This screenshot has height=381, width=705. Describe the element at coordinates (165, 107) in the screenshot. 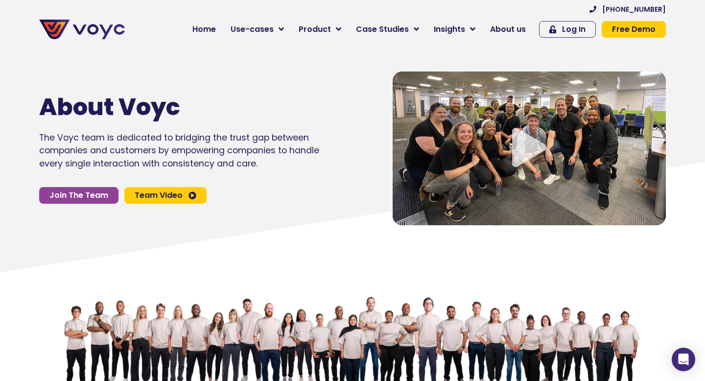

I see `h1: About Voyc` at that location.